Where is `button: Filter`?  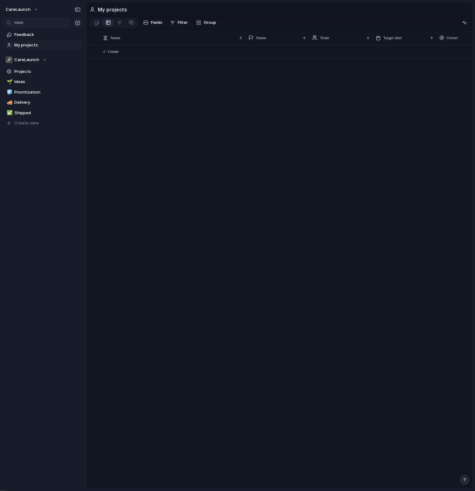
button: Filter is located at coordinates (179, 23).